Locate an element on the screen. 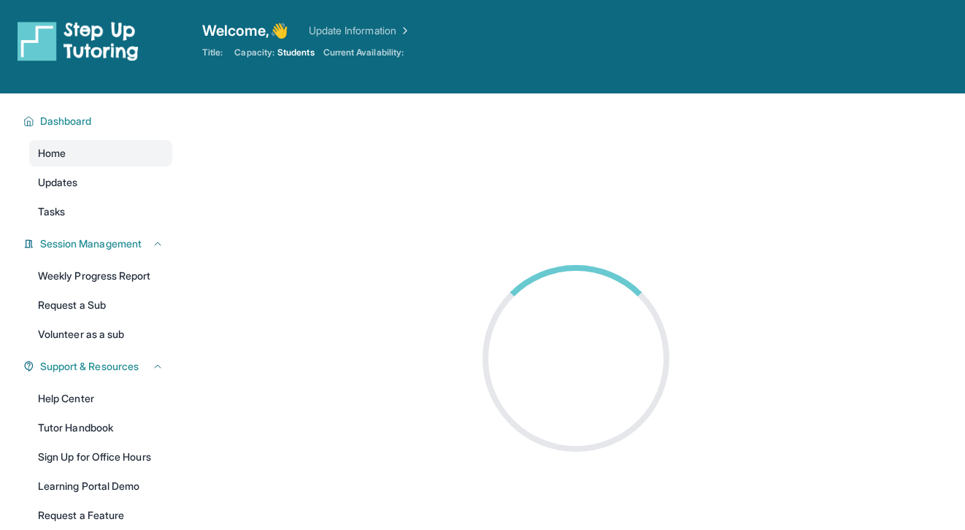 This screenshot has width=965, height=530. button: Dashboard is located at coordinates (99, 121).